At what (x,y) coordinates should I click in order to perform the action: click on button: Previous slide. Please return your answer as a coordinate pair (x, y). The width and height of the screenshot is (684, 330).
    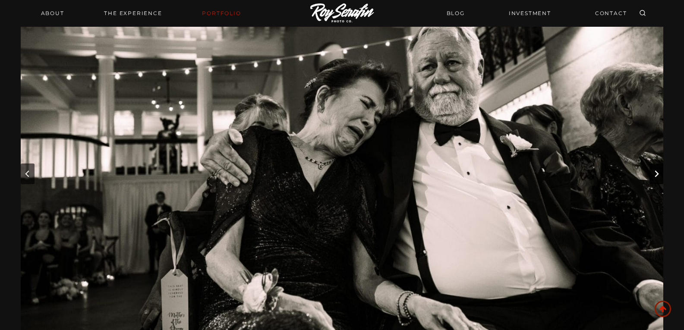
    Looking at the image, I should click on (28, 174).